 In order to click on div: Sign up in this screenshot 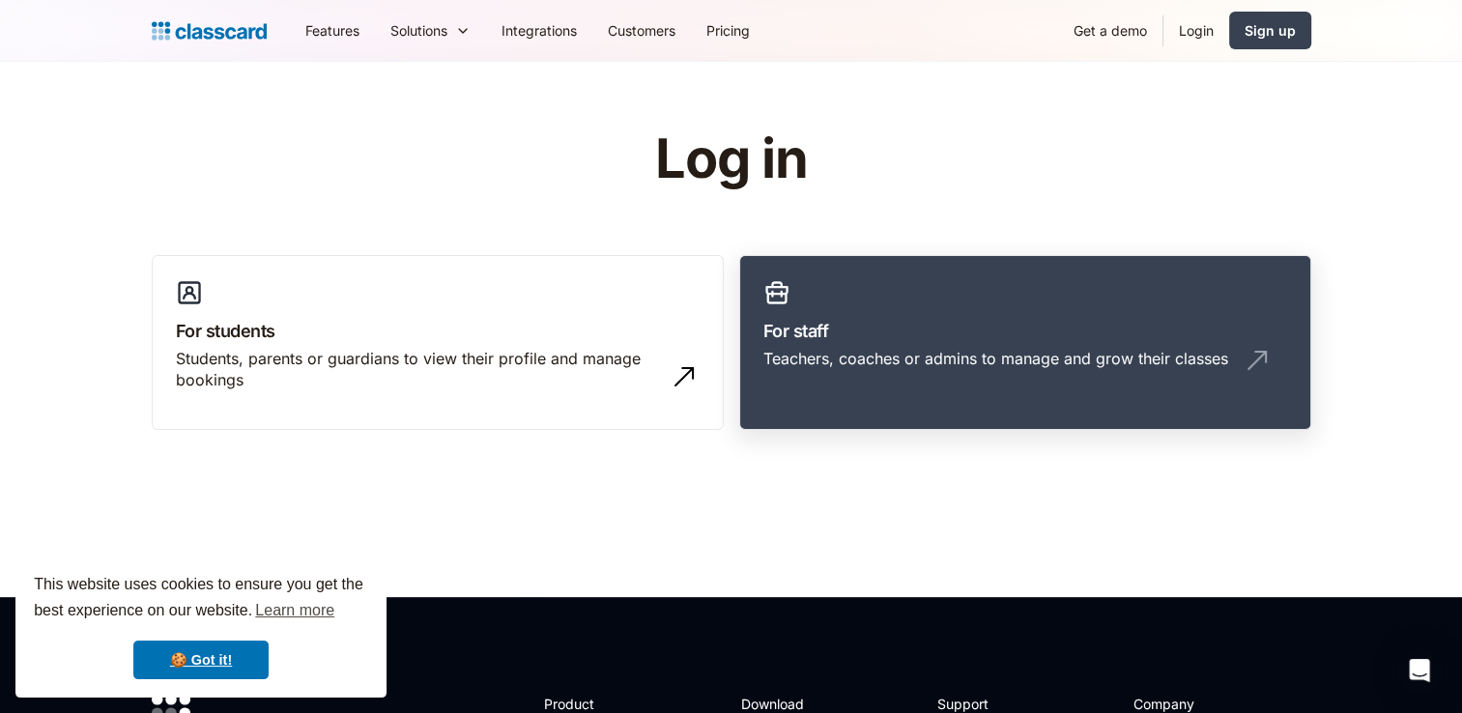, I will do `click(1269, 30)`.